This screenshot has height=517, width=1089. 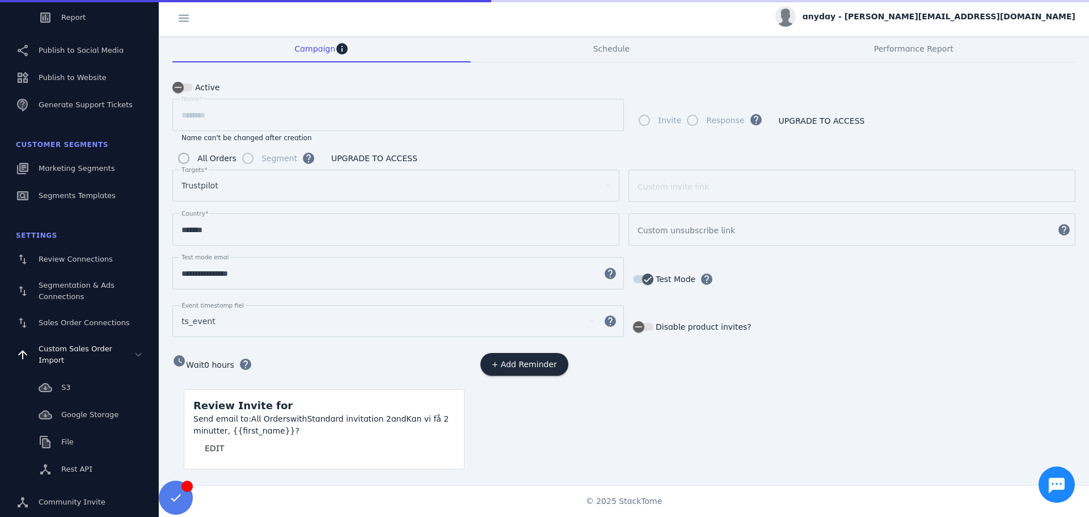 What do you see at coordinates (90, 414) in the screenshot?
I see `span: Google Storage` at bounding box center [90, 414].